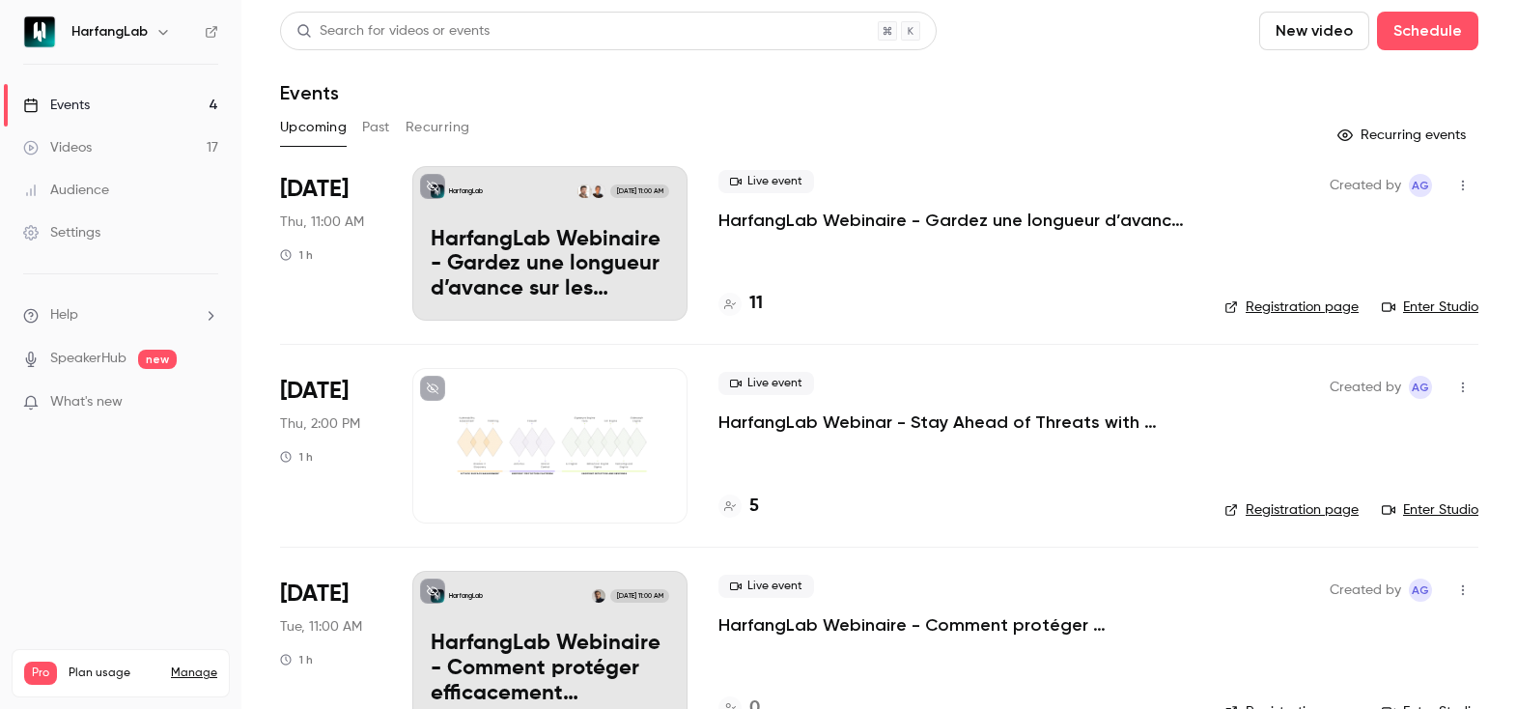 The image size is (1517, 709). I want to click on div: Settings, so click(62, 233).